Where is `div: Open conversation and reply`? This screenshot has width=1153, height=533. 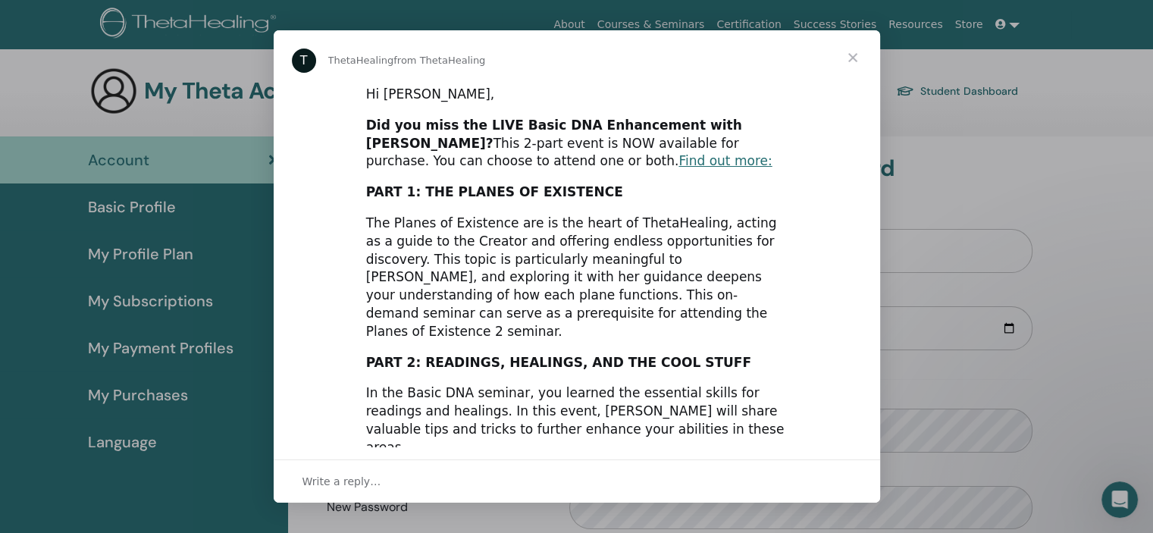 div: Open conversation and reply is located at coordinates (577, 481).